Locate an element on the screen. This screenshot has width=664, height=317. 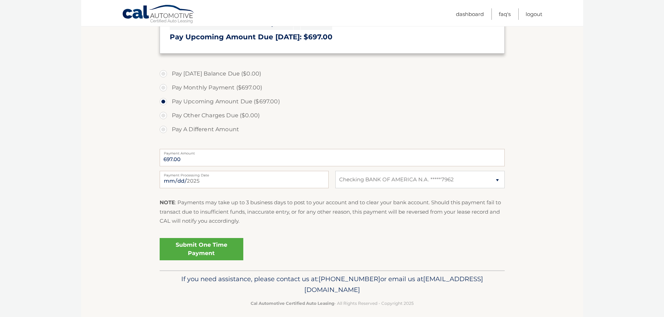
a: Logout is located at coordinates (534, 14).